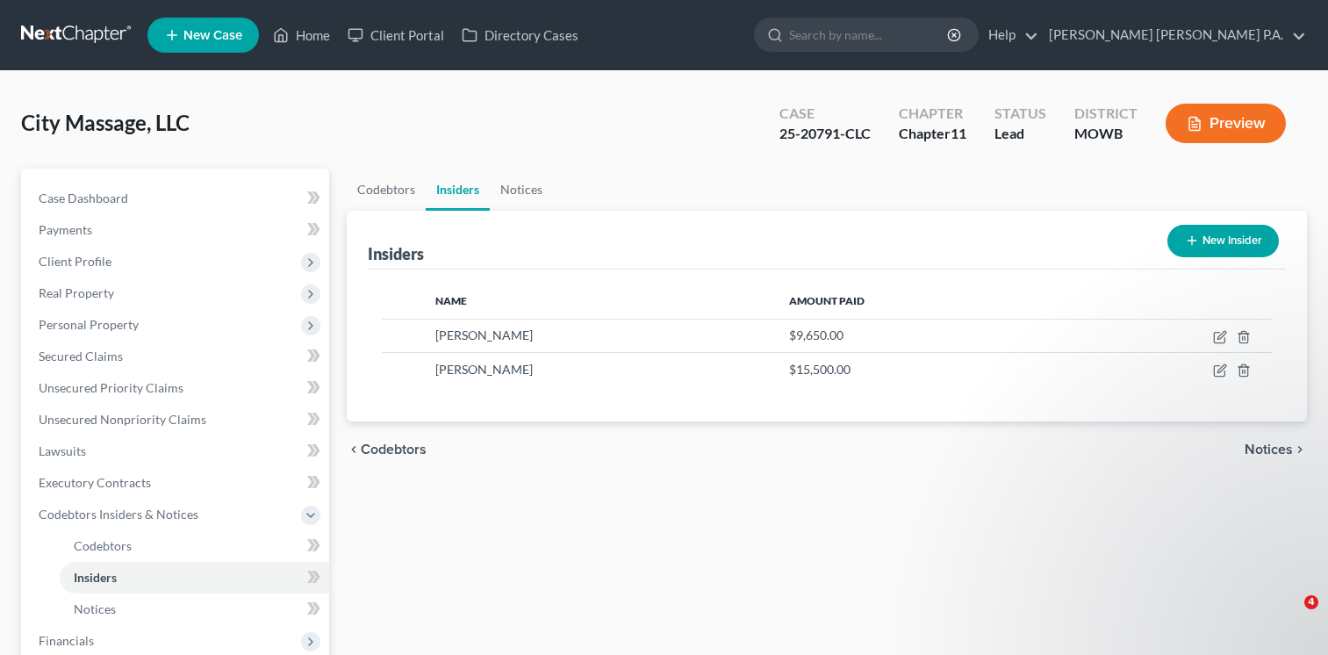 The width and height of the screenshot is (1328, 655). I want to click on div: MOWB, so click(1106, 133).